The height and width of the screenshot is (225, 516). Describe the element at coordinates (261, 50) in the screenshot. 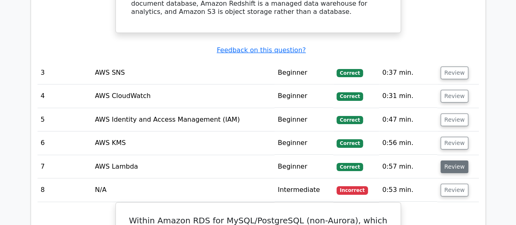

I see `a: Feedback on this question?` at that location.